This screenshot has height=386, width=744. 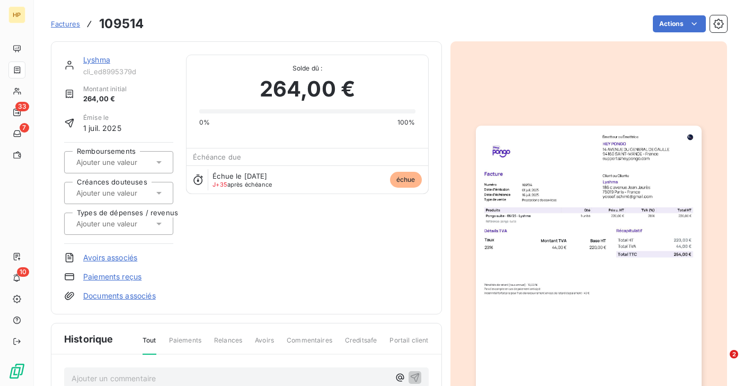 I want to click on span: Commentaires, so click(x=309, y=344).